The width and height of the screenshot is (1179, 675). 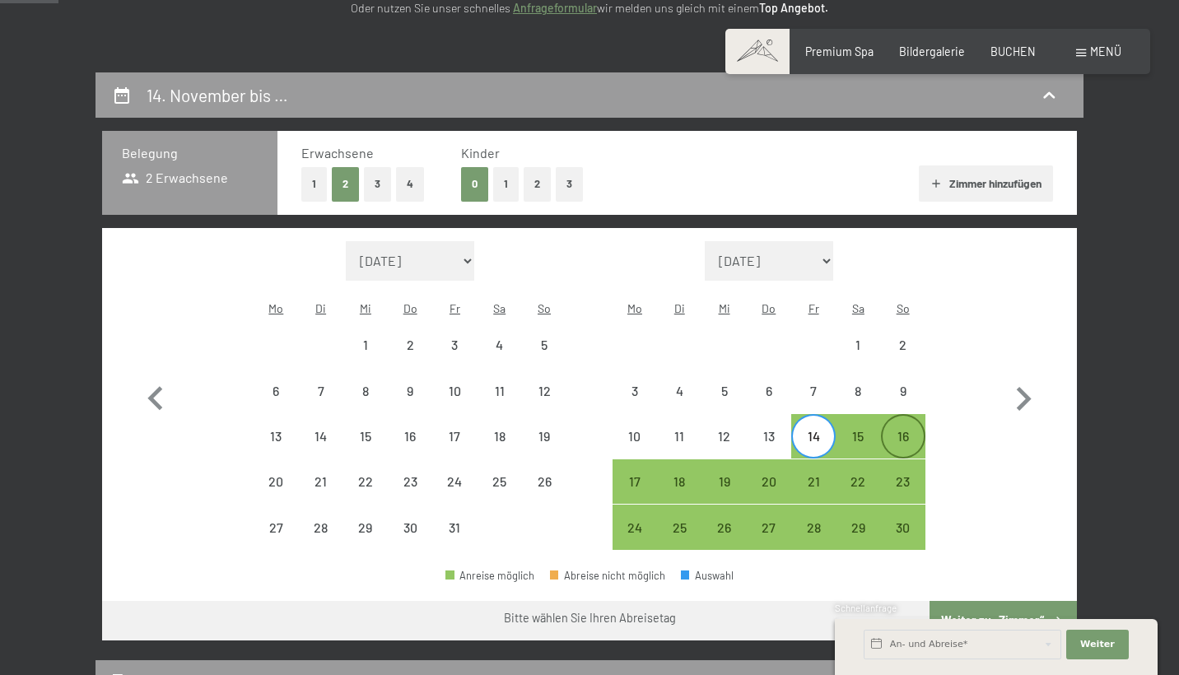 What do you see at coordinates (769, 450) in the screenshot?
I see `div: 13` at bounding box center [769, 450].